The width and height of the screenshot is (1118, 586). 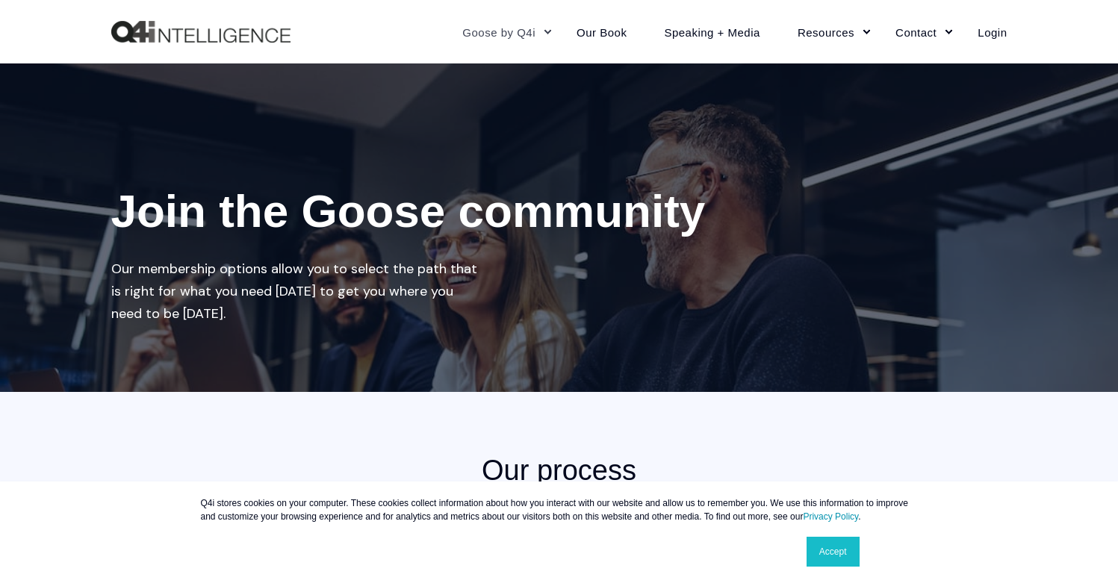 What do you see at coordinates (833, 552) in the screenshot?
I see `a: Accept` at bounding box center [833, 552].